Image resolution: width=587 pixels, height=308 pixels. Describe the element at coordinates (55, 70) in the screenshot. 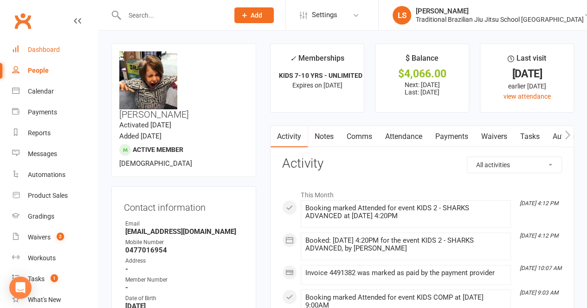

I see `a: People` at that location.